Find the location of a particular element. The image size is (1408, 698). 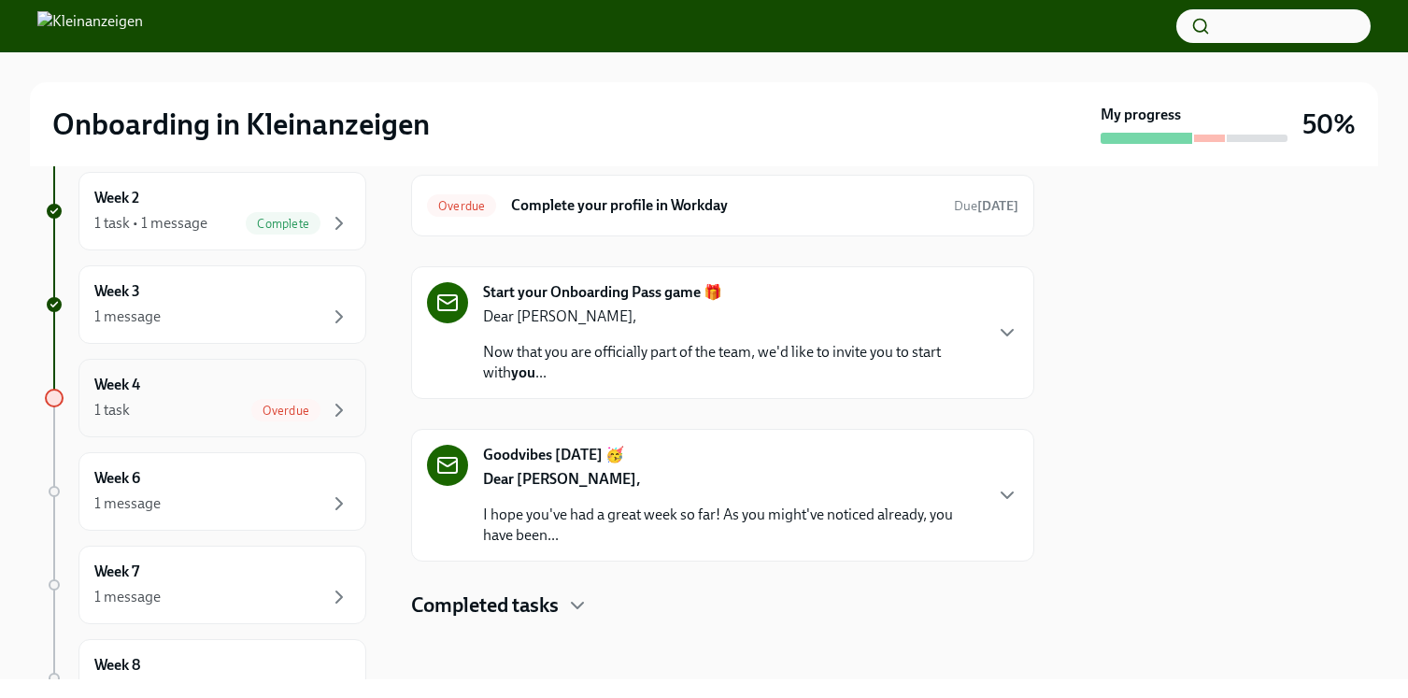

h4: Completed tasks is located at coordinates (485, 606).